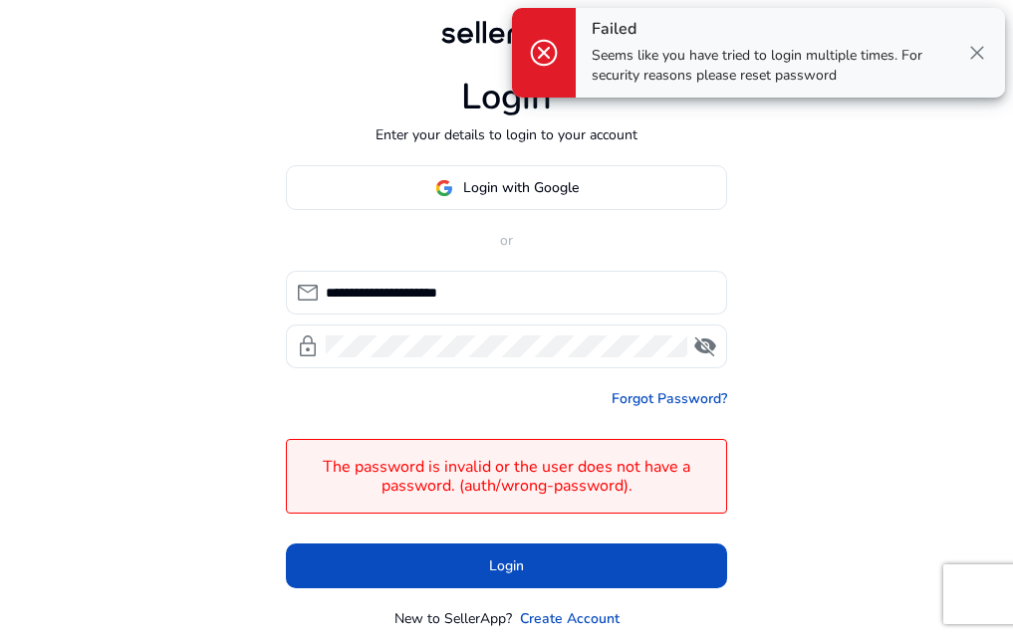  I want to click on h1: Login, so click(506, 97).